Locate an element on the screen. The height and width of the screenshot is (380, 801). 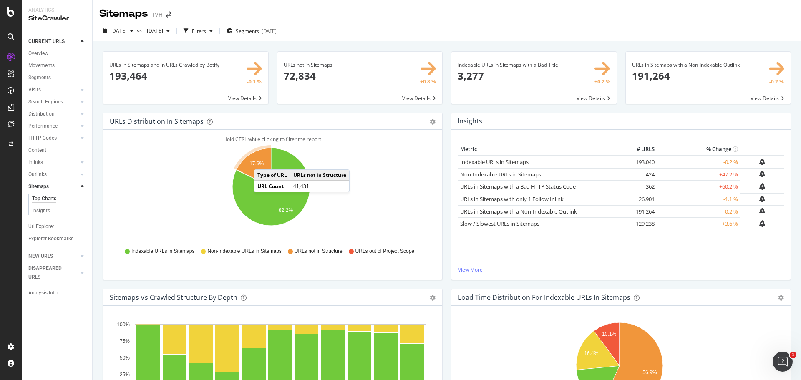
a: Insights is located at coordinates (59, 211).